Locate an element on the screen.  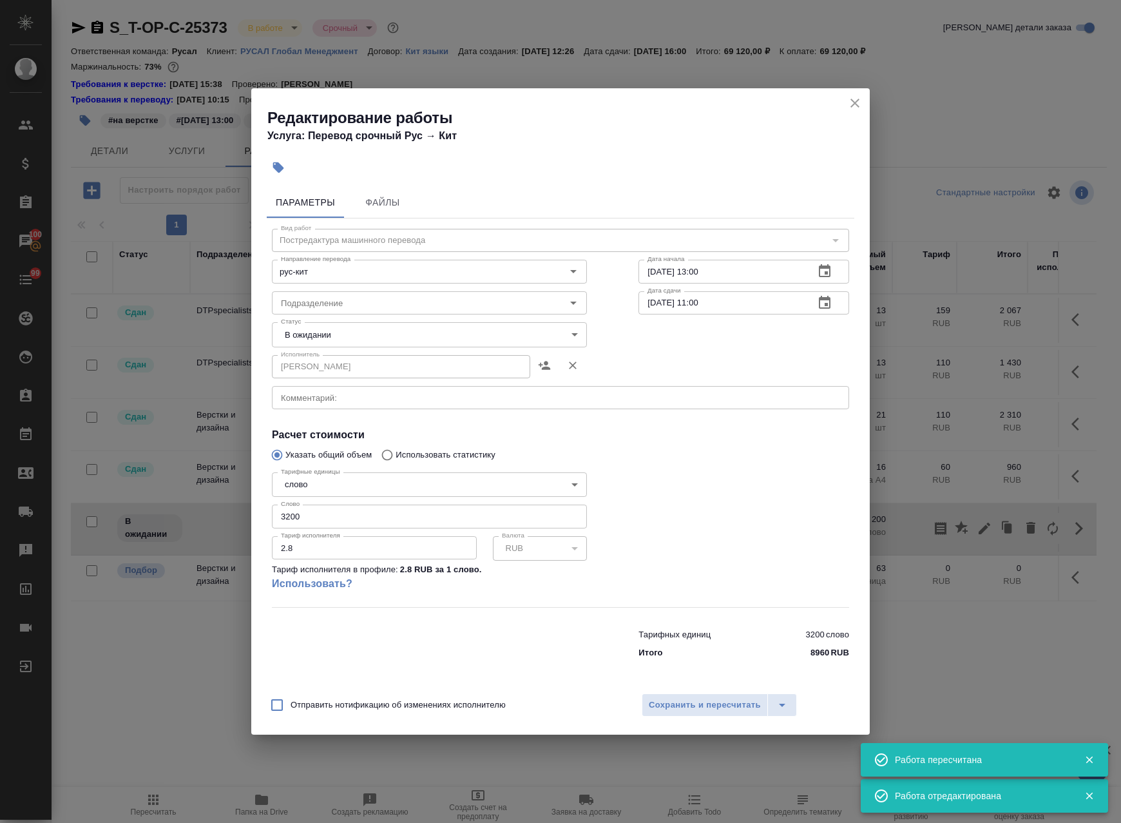
span: Параметры is located at coordinates (305, 202).